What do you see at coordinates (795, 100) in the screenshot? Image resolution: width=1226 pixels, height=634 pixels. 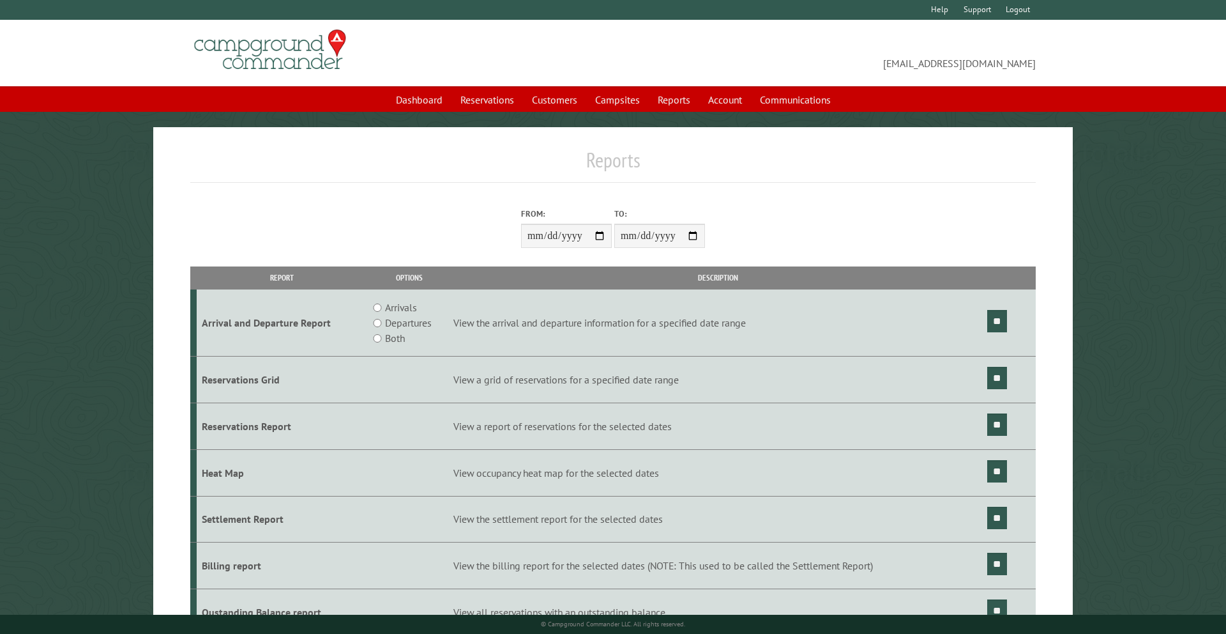 I see `a: Communications` at bounding box center [795, 100].